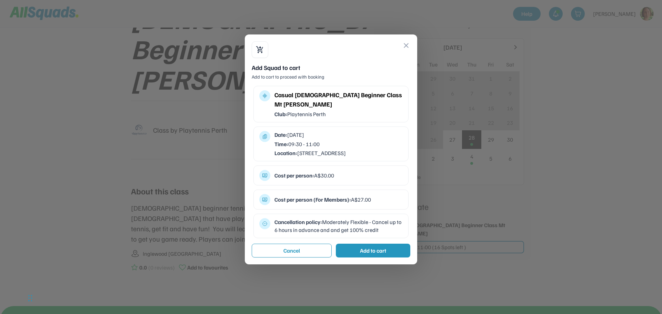 This screenshot has height=314, width=662. What do you see at coordinates (339, 144) in the screenshot?
I see `div: 09:30 - 11:00` at bounding box center [339, 144].